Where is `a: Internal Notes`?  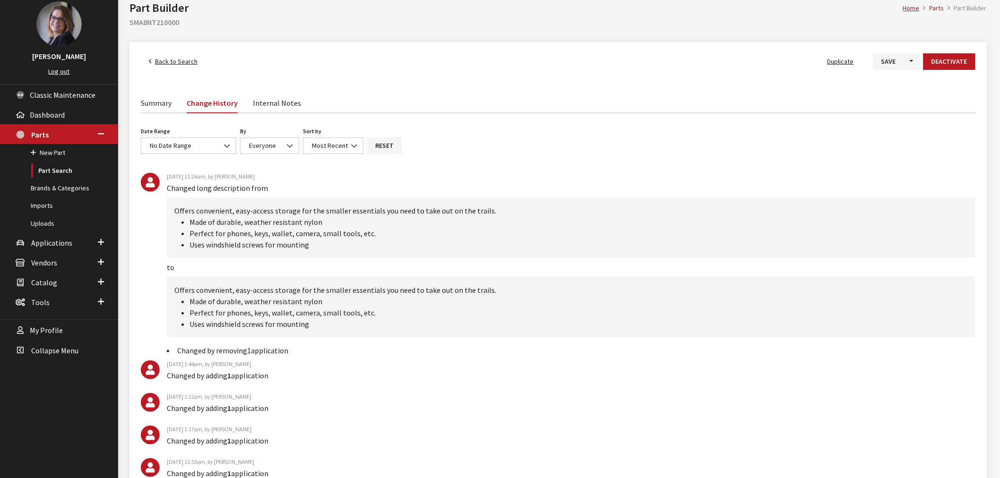 a: Internal Notes is located at coordinates (277, 103).